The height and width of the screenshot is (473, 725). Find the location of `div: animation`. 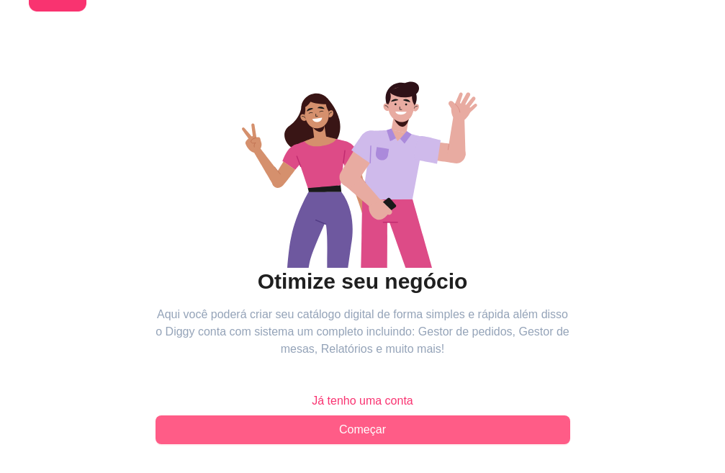

div: animation is located at coordinates (363, 160).